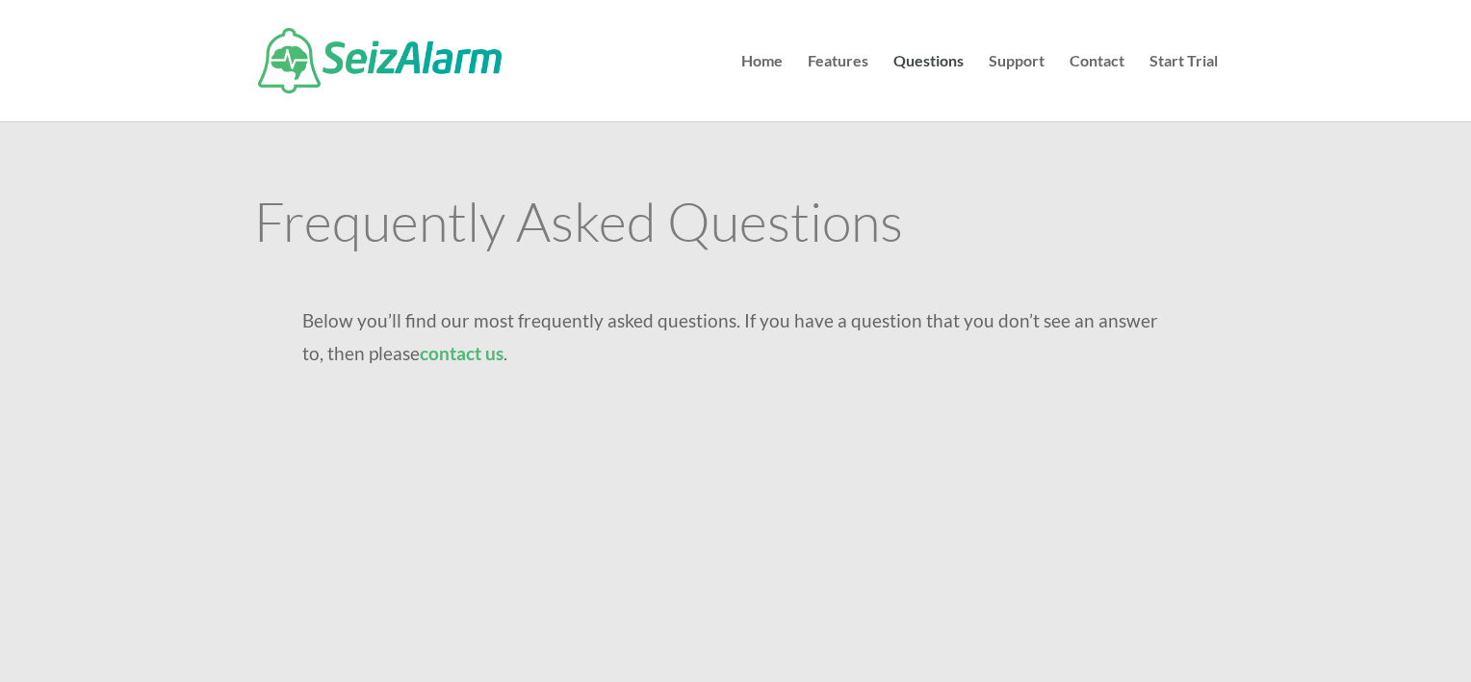 Image resolution: width=1471 pixels, height=682 pixels. Describe the element at coordinates (379, 61) in the screenshot. I see `img: SeizAlarm` at that location.